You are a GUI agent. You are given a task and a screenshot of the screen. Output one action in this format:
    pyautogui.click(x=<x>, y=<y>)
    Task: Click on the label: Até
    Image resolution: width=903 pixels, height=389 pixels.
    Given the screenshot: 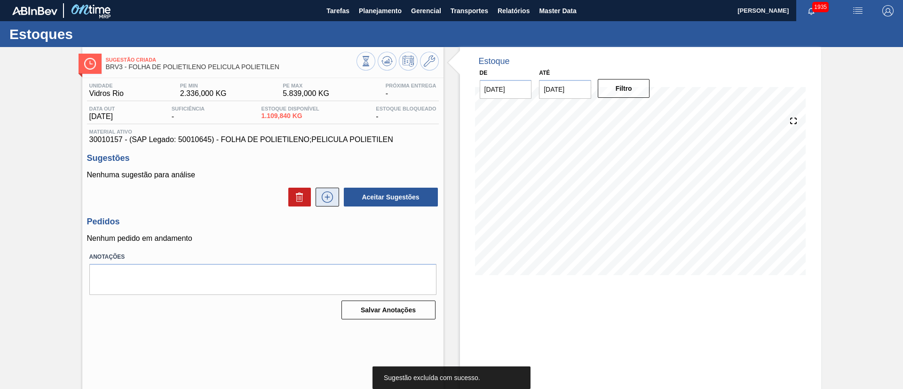 What is the action you would take?
    pyautogui.click(x=544, y=73)
    